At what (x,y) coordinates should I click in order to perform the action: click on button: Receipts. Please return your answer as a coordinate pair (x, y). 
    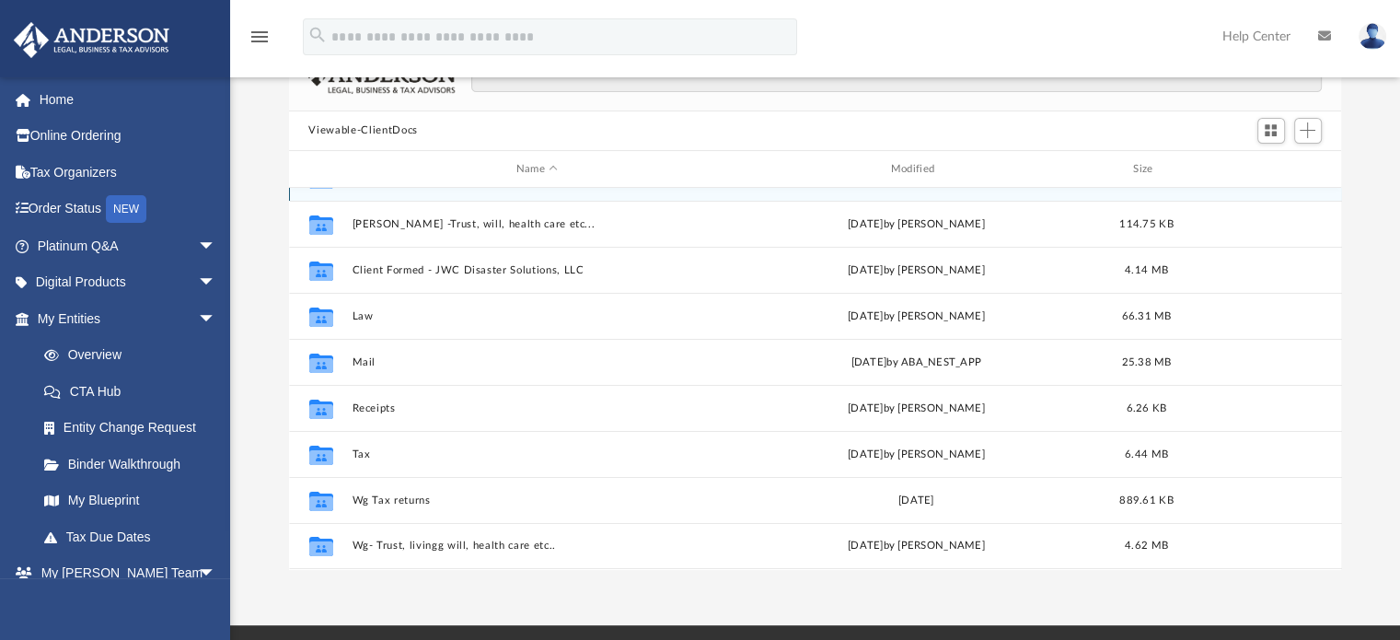
    Looking at the image, I should click on (537, 408).